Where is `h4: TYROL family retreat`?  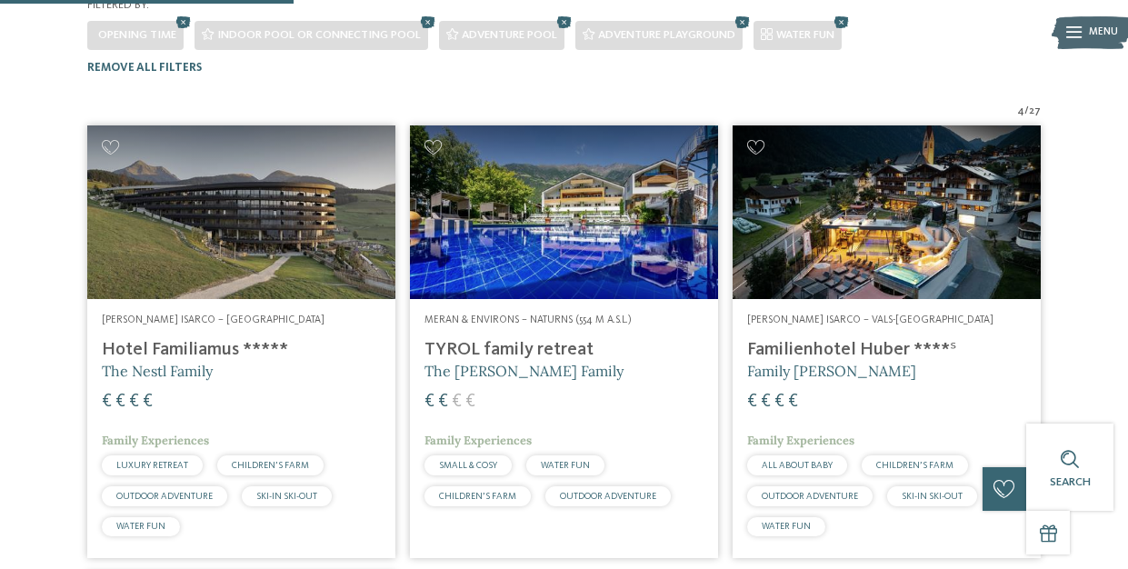 h4: TYROL family retreat is located at coordinates (563, 350).